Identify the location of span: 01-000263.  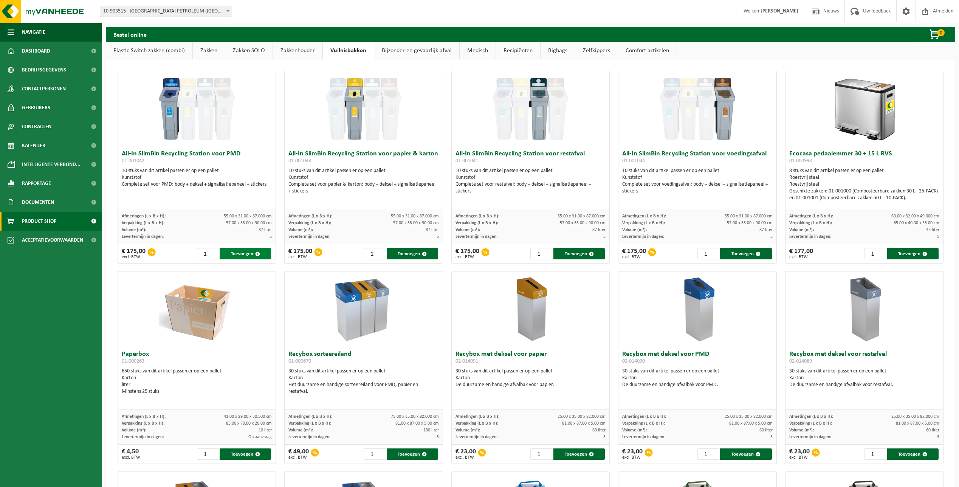
(133, 361).